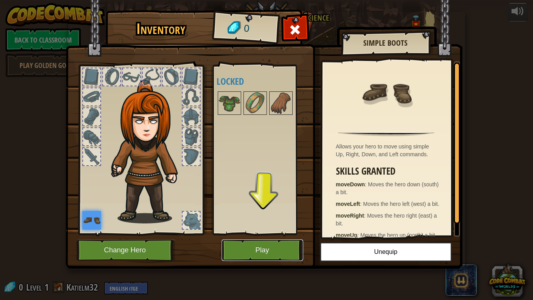 The height and width of the screenshot is (300, 533). Describe the element at coordinates (386, 219) in the screenshot. I see `span: Moves the hero right (east) a bit.` at that location.